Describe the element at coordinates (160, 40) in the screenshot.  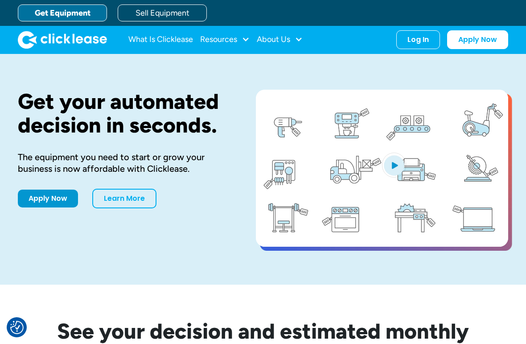
I see `a: What Is Clicklease` at that location.